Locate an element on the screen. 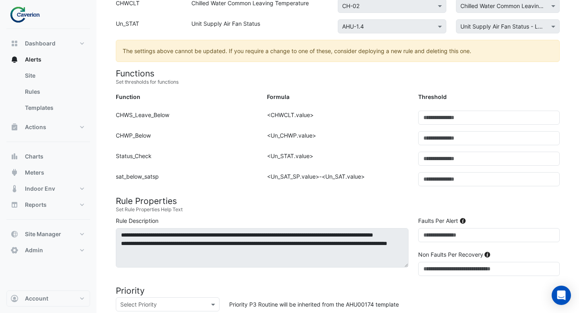 The height and width of the screenshot is (313, 579). span: Meters is located at coordinates (35, 173).